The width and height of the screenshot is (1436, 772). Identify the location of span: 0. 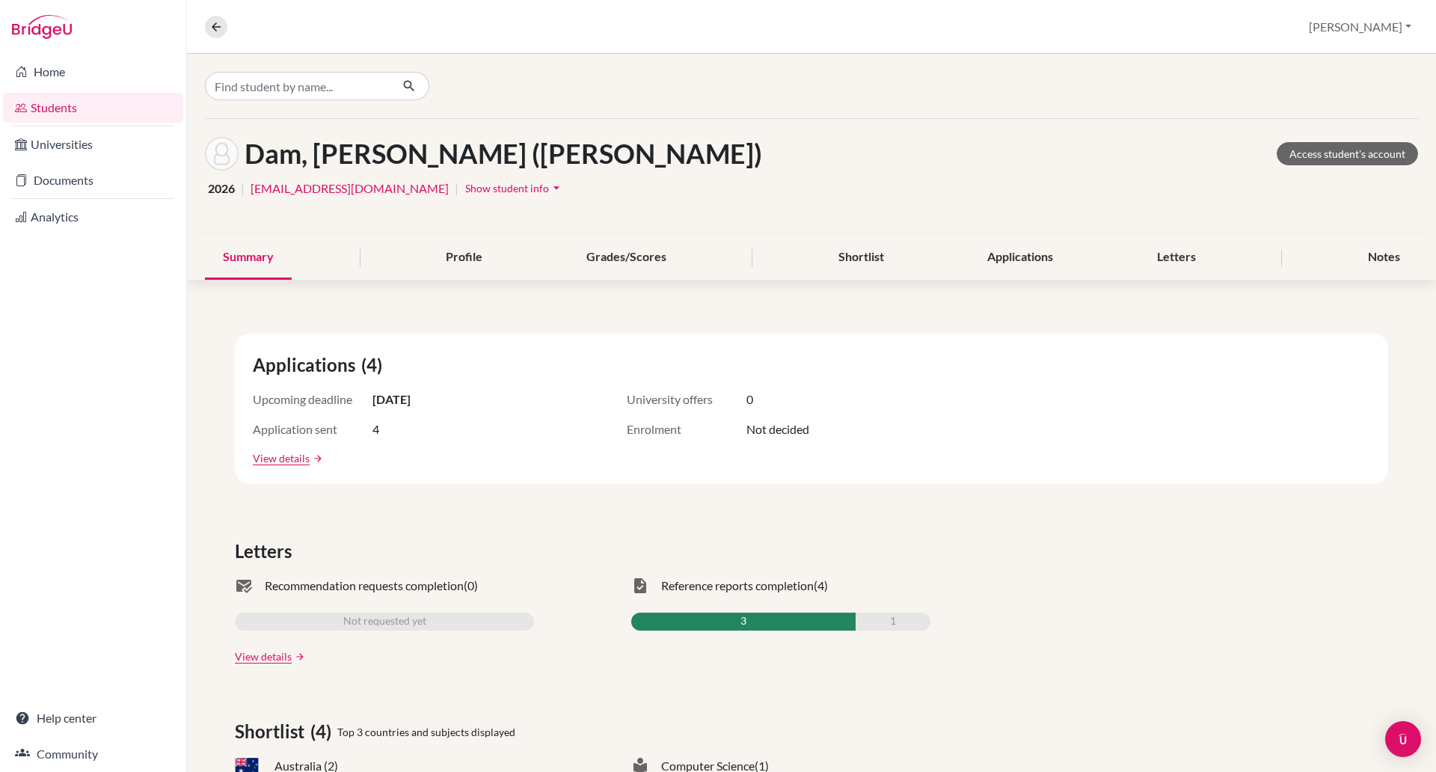
(749, 399).